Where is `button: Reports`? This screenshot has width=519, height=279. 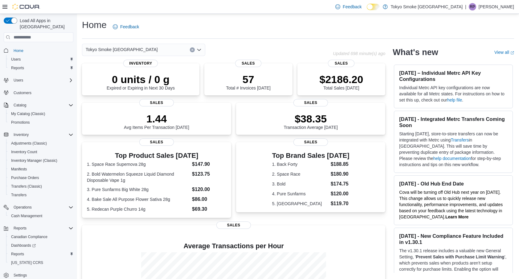
button: Reports is located at coordinates (41, 68).